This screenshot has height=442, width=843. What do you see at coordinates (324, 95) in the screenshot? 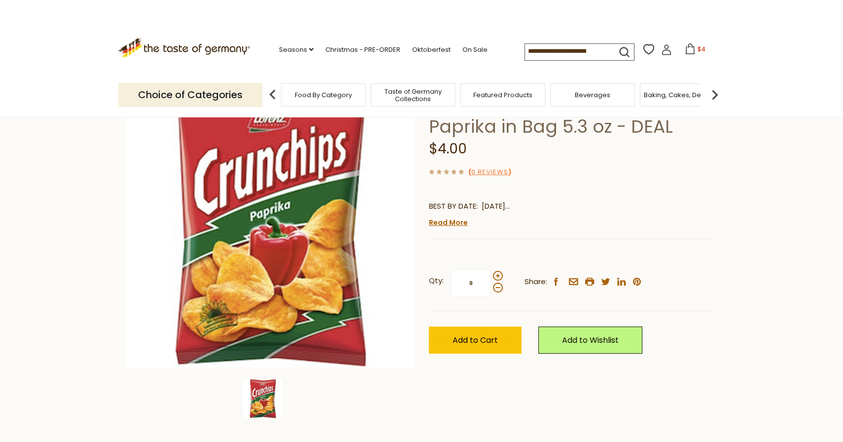
I see `span: Food By Category` at bounding box center [324, 95].